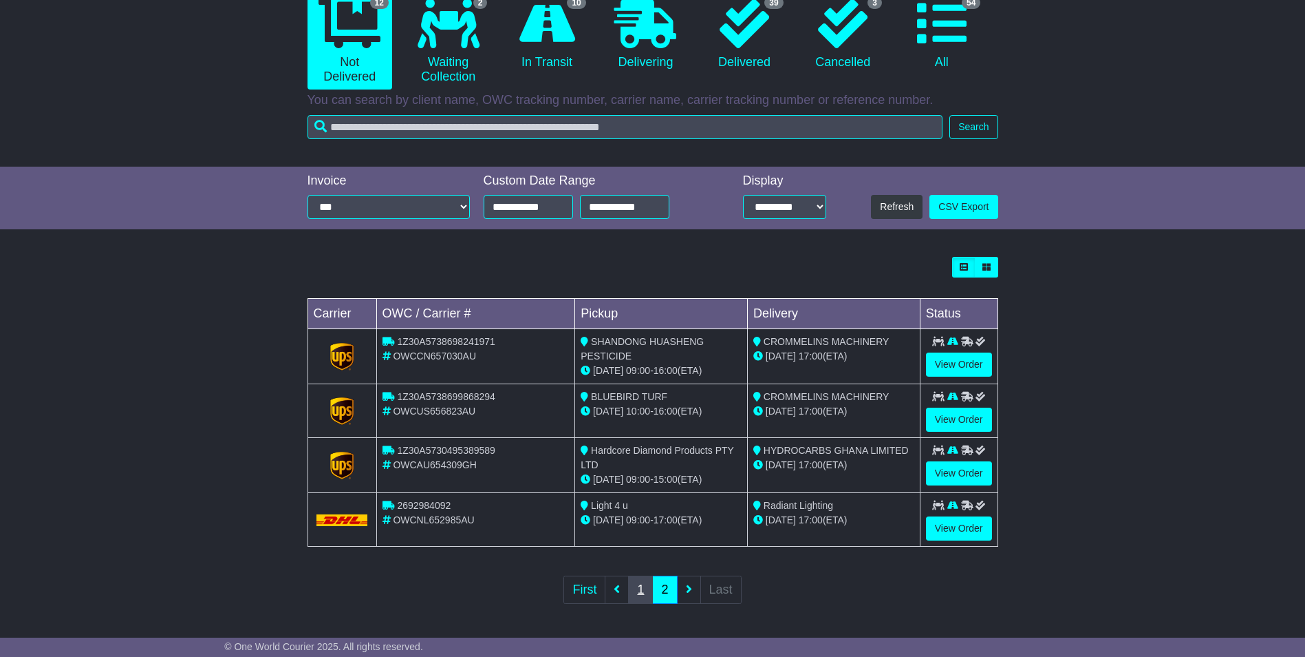 The image size is (1305, 657). I want to click on span: SHANDONG HUASHENG PESTICIDE, so click(642, 348).